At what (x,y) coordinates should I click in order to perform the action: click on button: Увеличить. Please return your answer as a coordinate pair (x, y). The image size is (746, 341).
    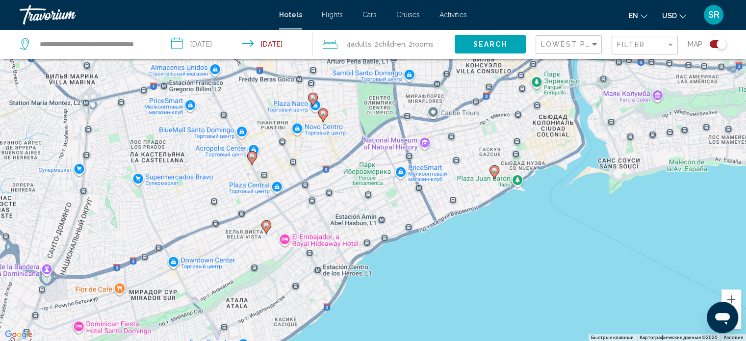
    Looking at the image, I should click on (731, 299).